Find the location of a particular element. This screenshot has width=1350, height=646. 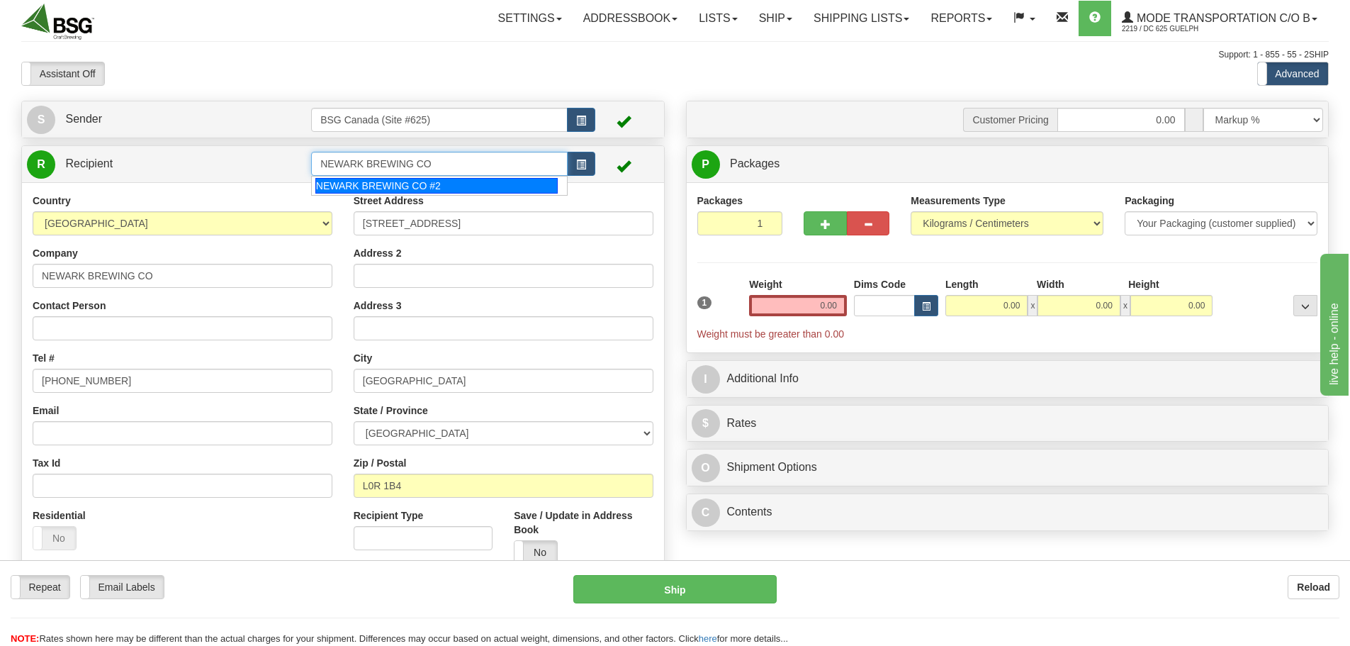

label: Residential is located at coordinates (59, 515).